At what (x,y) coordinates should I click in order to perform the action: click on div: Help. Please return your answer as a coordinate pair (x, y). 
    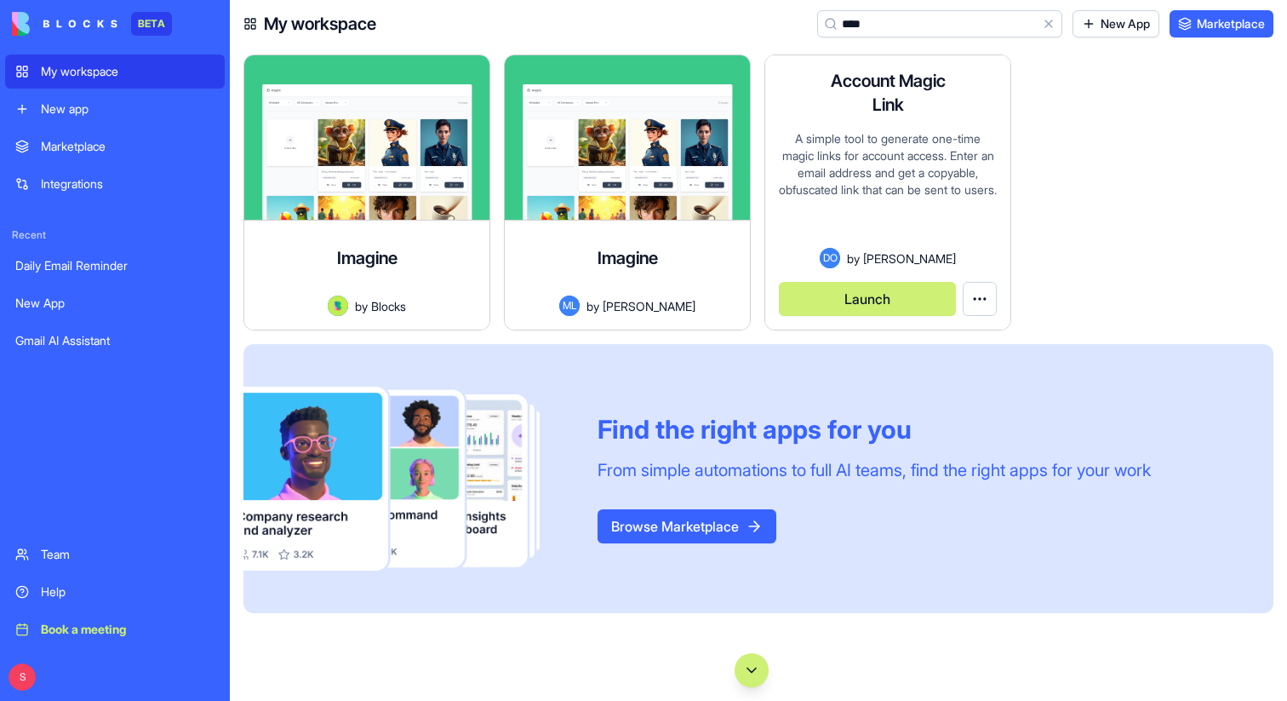
    Looking at the image, I should click on (128, 592).